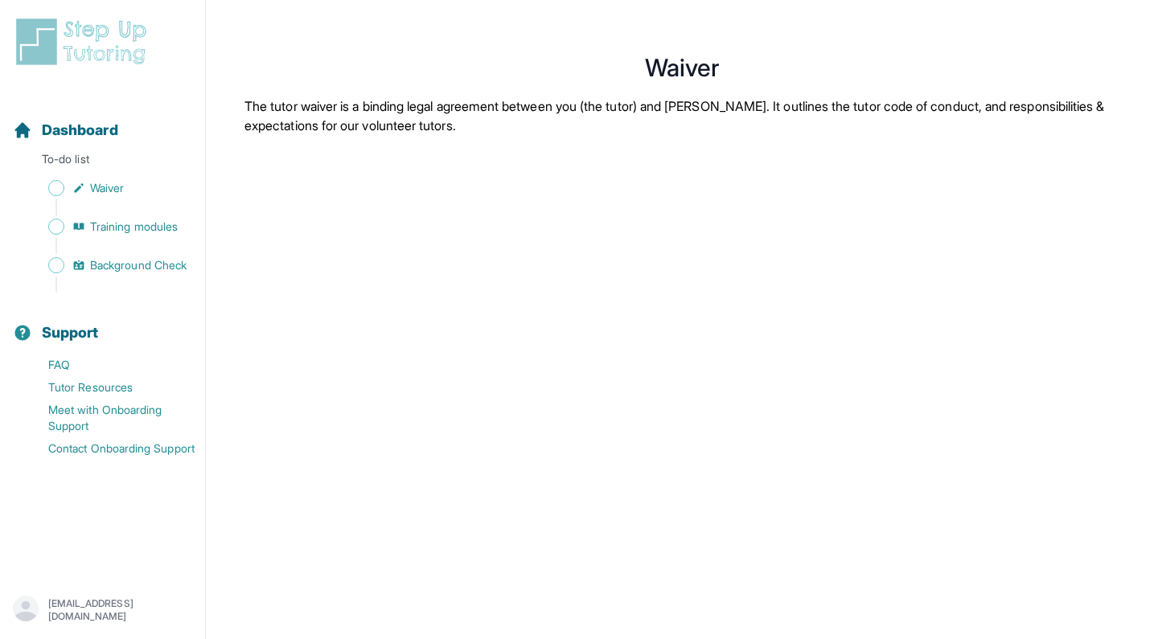 This screenshot has width=1158, height=639. What do you see at coordinates (65, 130) in the screenshot?
I see `a: Dashboard` at bounding box center [65, 130].